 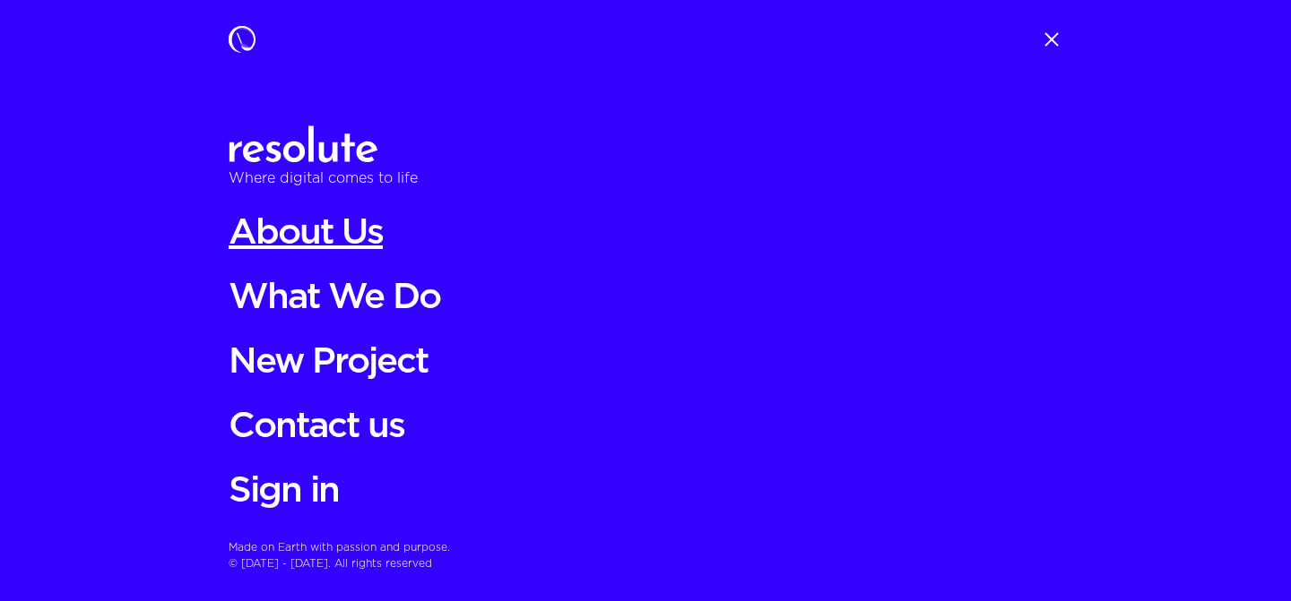 I want to click on a: About Us, so click(x=645, y=234).